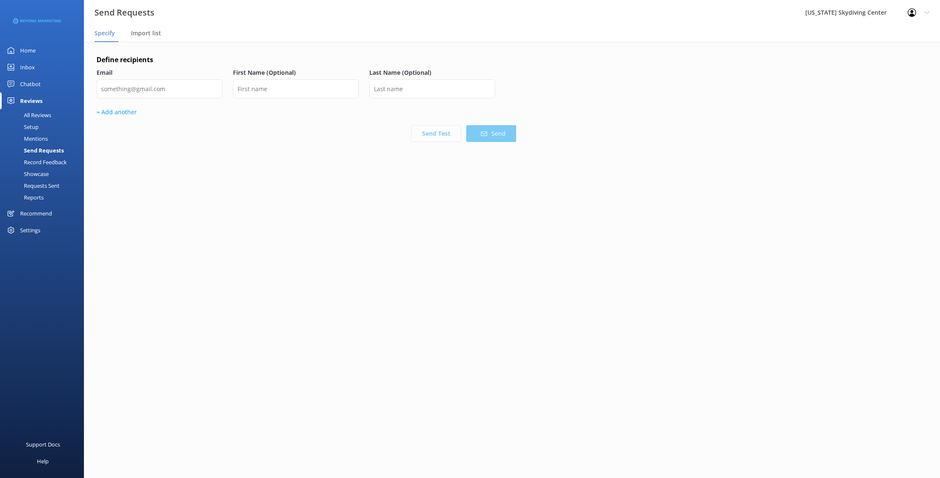 This screenshot has height=478, width=940. What do you see at coordinates (44, 115) in the screenshot?
I see `a: All Reviews` at bounding box center [44, 115].